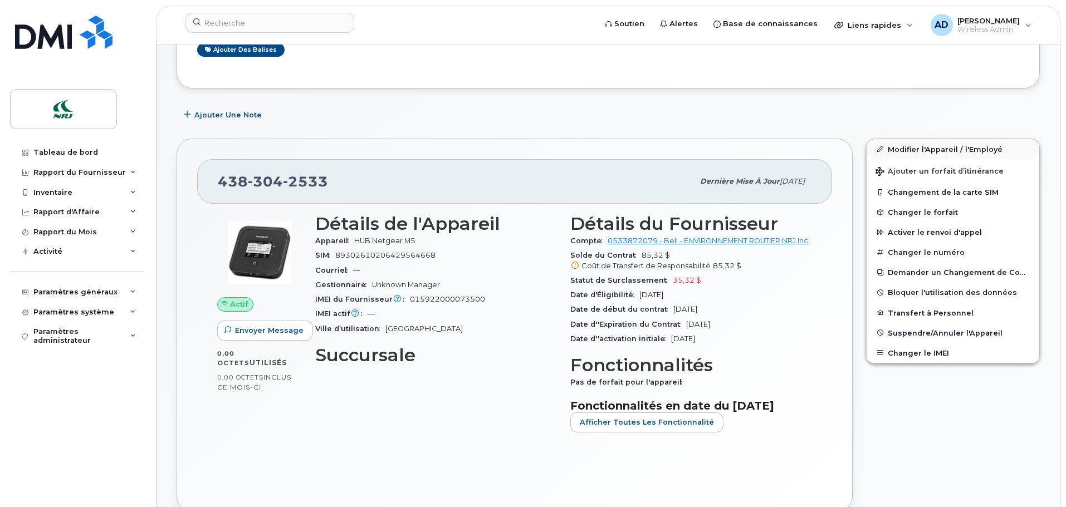  Describe the element at coordinates (228, 115) in the screenshot. I see `span: Ajouter une Note` at that location.